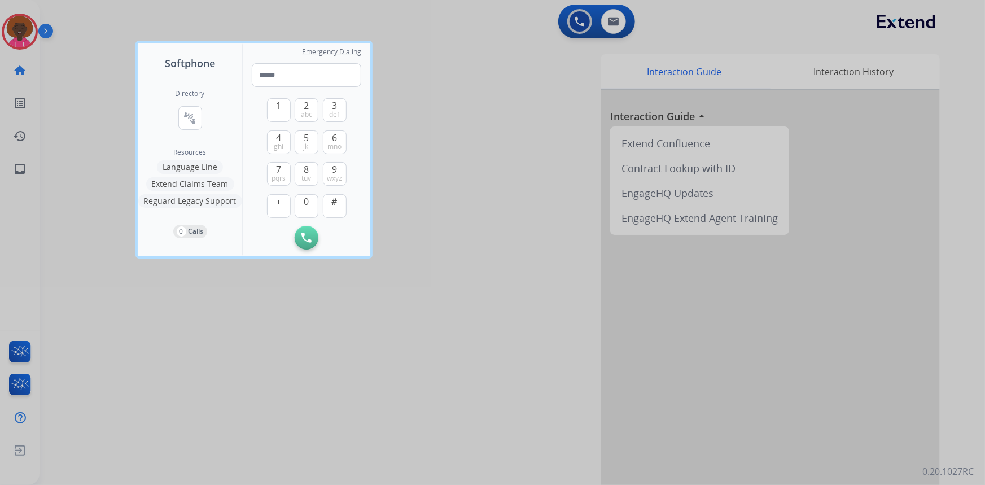 This screenshot has height=485, width=985. Describe the element at coordinates (307, 238) in the screenshot. I see `img: call-button` at that location.